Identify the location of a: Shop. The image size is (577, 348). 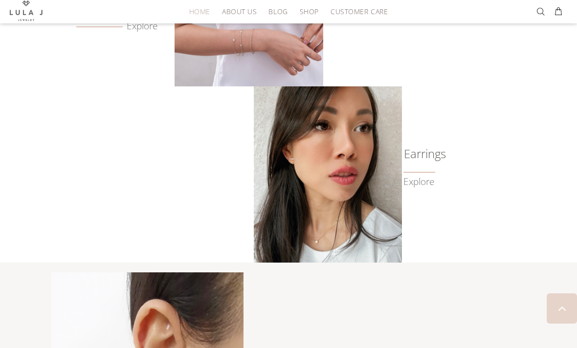
(309, 11).